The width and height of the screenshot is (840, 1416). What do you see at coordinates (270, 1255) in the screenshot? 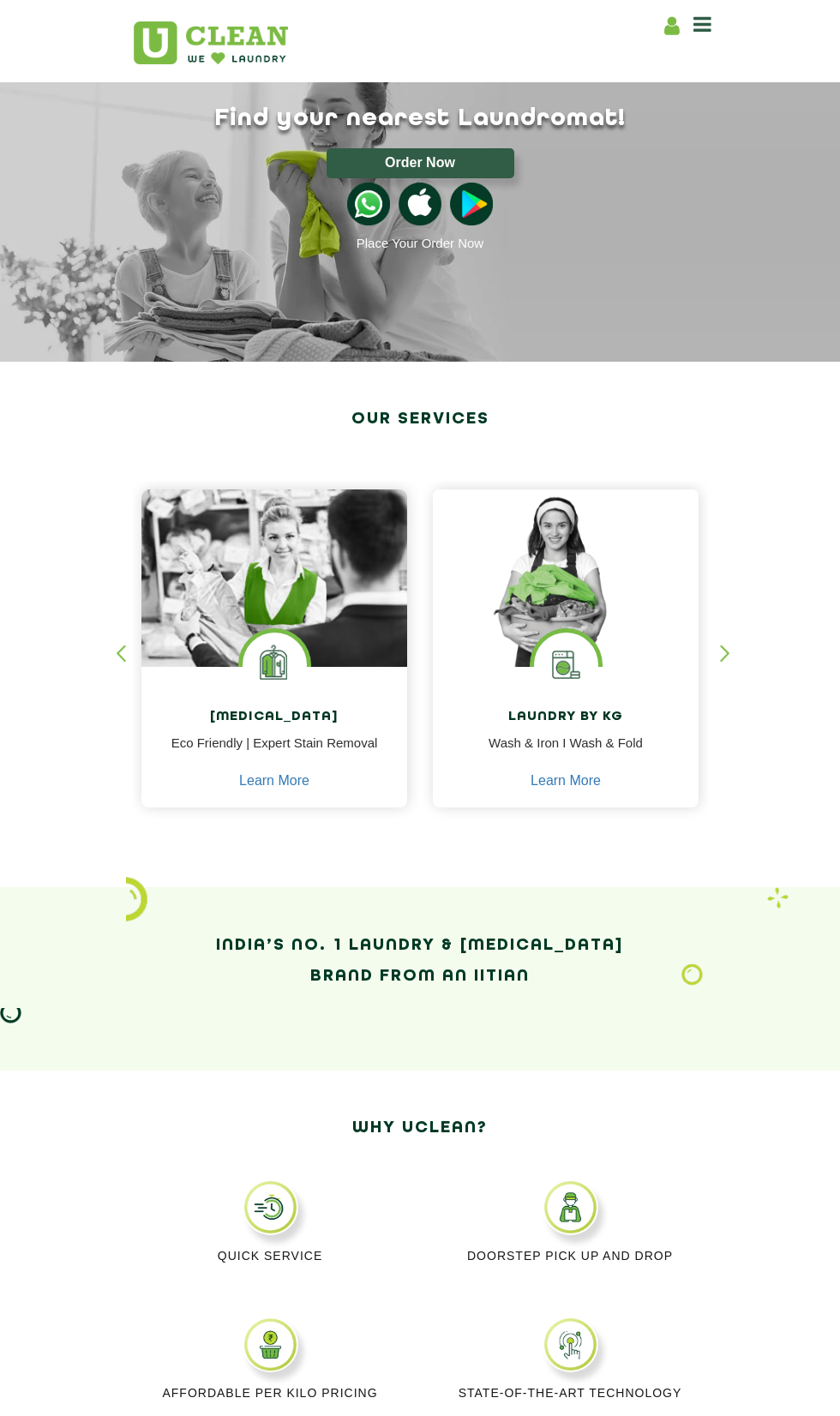
I see `p: Quick Service` at bounding box center [270, 1255].